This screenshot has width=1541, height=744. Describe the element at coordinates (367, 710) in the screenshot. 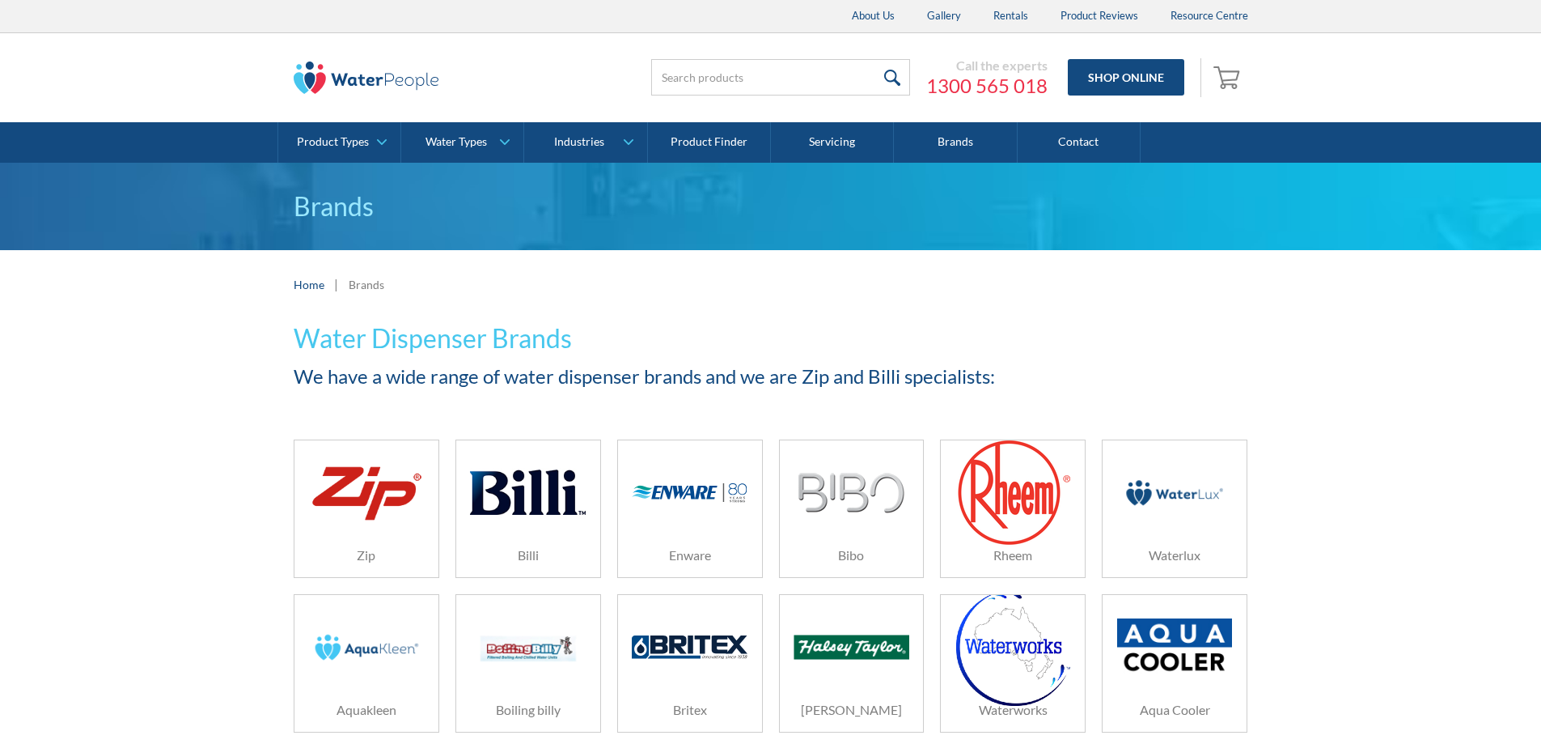

I see `h6: Aquakleen` at that location.